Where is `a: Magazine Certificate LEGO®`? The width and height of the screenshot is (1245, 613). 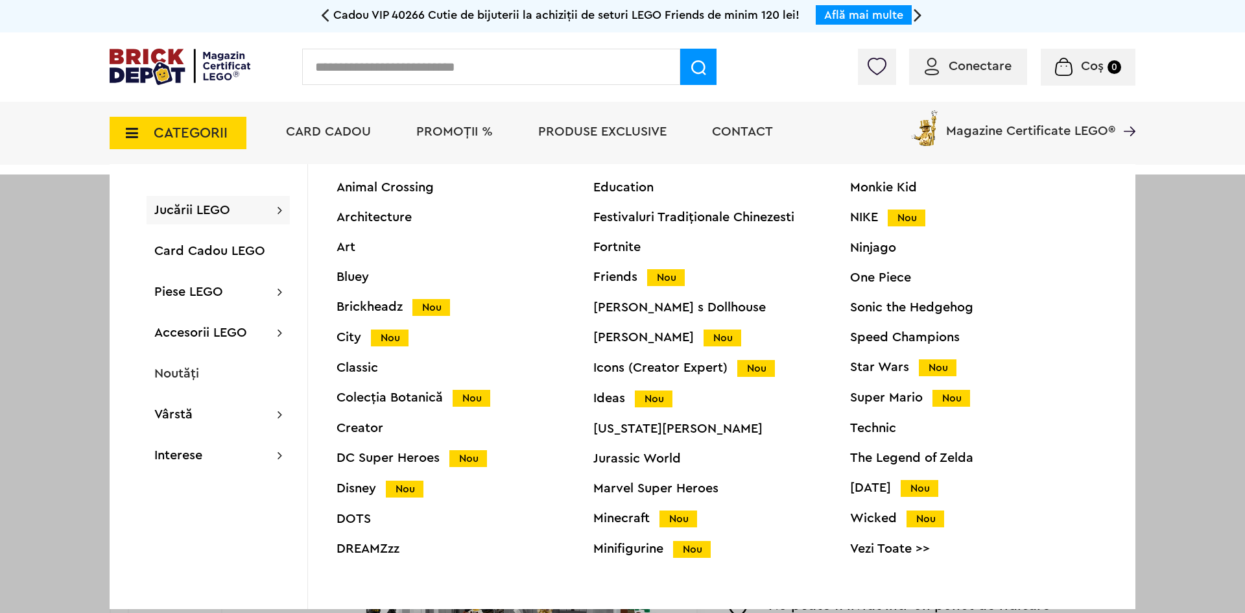
a: Magazine Certificate LEGO® is located at coordinates (1125, 114).